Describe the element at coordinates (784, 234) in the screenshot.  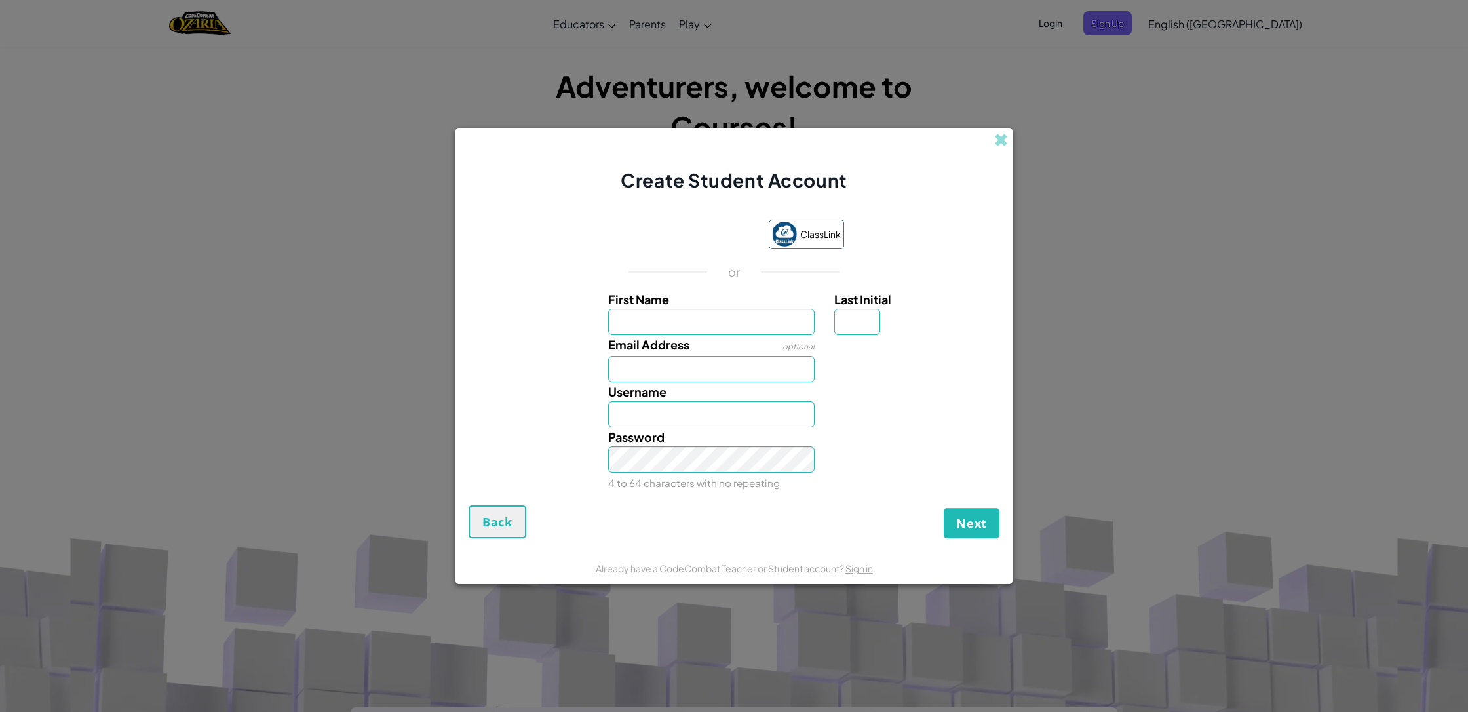
I see `img: classlink-logo-small.png` at that location.